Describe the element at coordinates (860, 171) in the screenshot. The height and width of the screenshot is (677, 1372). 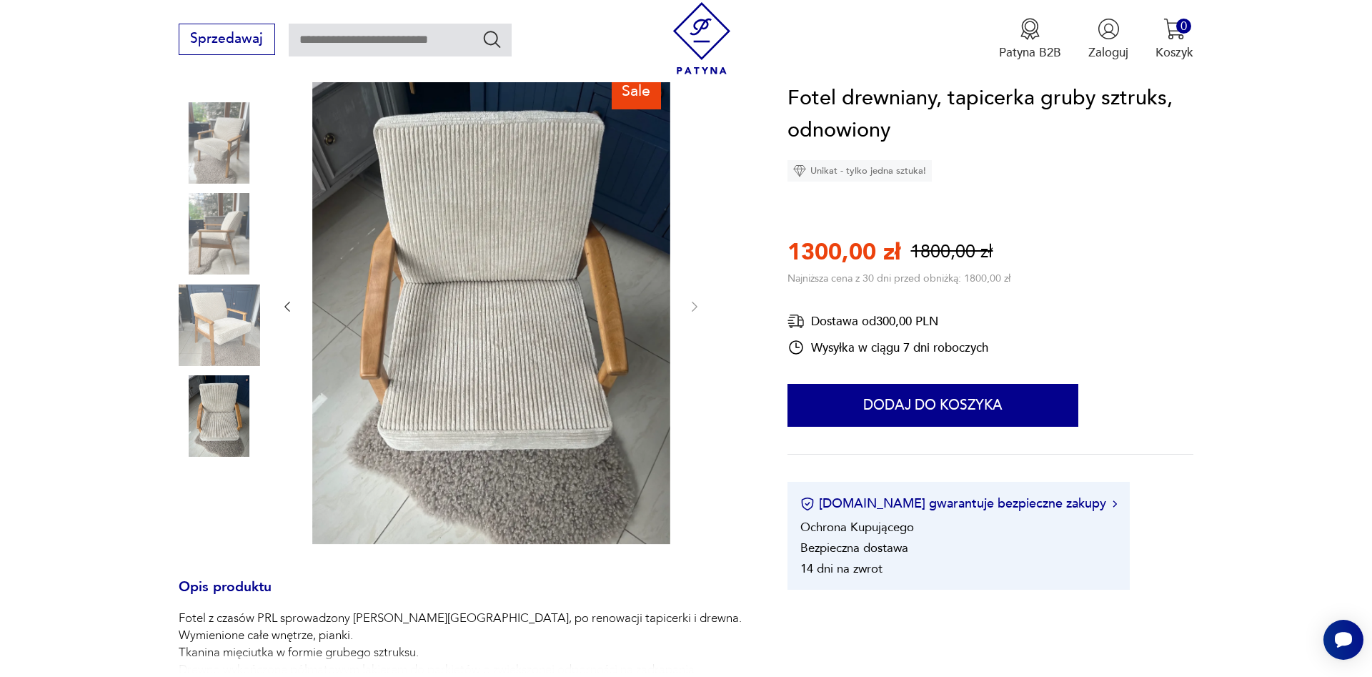
I see `div: Unikat - tylko jedna sztuka!` at that location.